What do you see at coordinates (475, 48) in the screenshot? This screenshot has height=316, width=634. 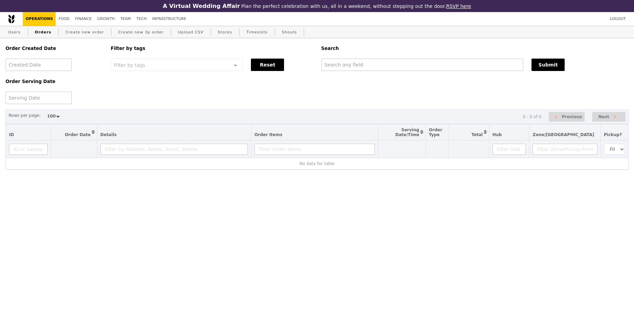 I see `h5: Search` at bounding box center [475, 48].